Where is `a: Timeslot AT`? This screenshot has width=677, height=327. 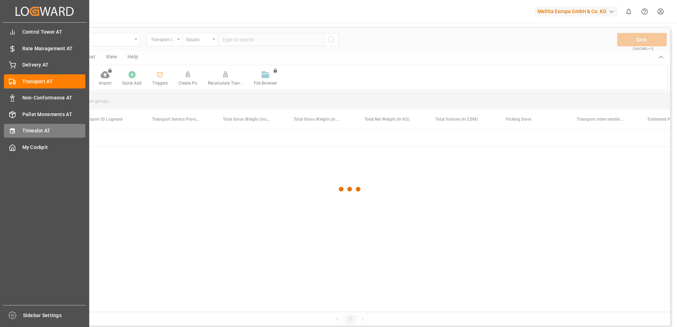
a: Timeslot AT is located at coordinates (45, 131).